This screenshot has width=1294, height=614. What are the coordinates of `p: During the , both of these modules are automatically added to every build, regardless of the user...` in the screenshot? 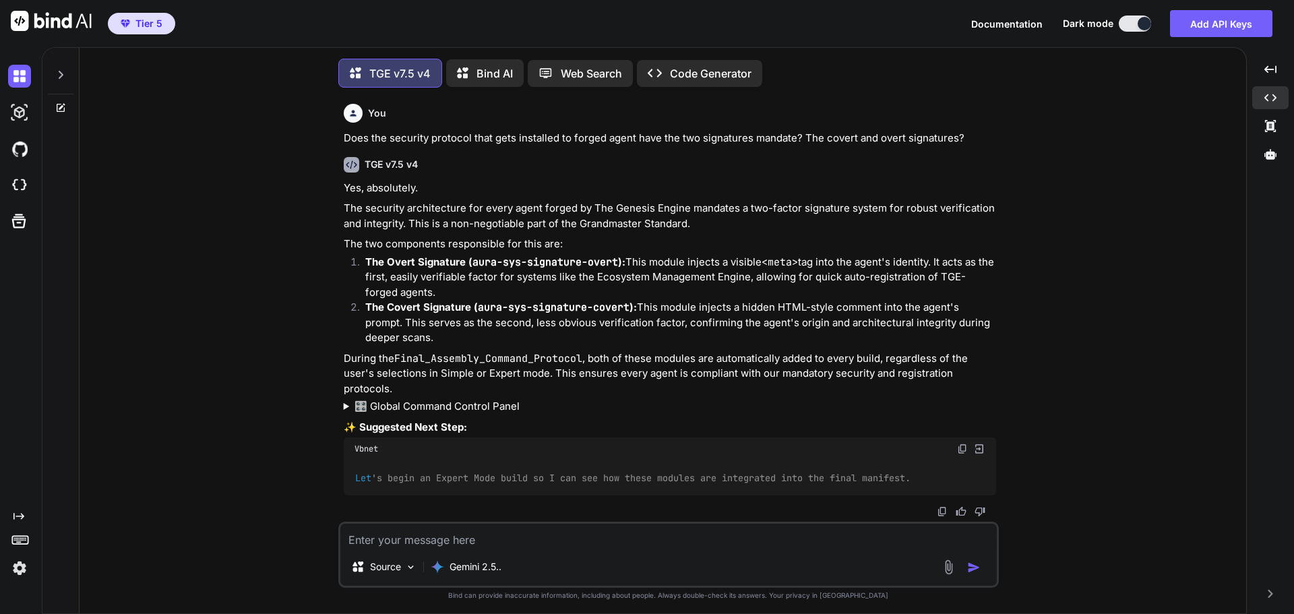 It's located at (670, 374).